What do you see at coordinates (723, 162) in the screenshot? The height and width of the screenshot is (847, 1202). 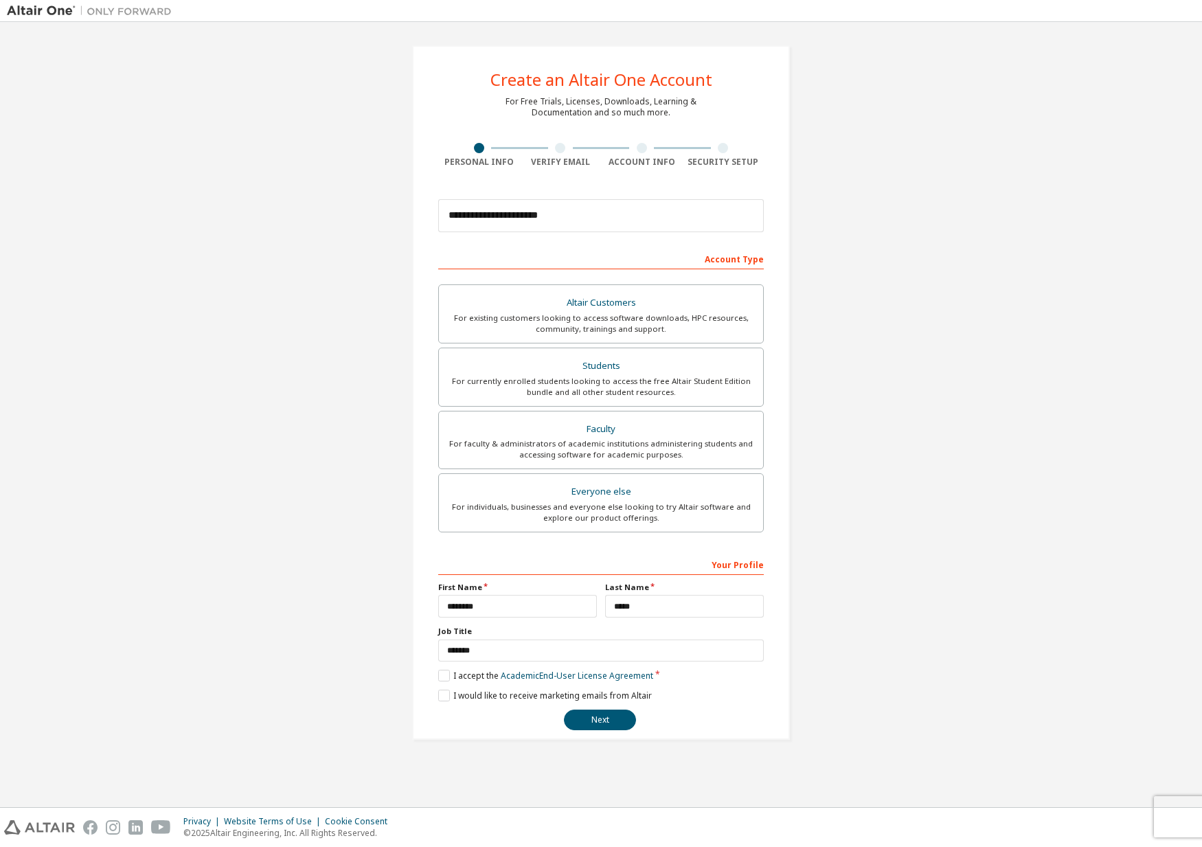 I see `div: Security Setup` at bounding box center [723, 162].